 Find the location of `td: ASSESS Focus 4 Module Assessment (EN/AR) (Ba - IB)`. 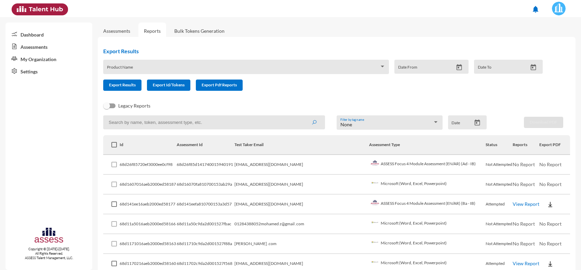

td: ASSESS Focus 4 Module Assessment (EN/AR) (Ba - IB) is located at coordinates (427, 205).